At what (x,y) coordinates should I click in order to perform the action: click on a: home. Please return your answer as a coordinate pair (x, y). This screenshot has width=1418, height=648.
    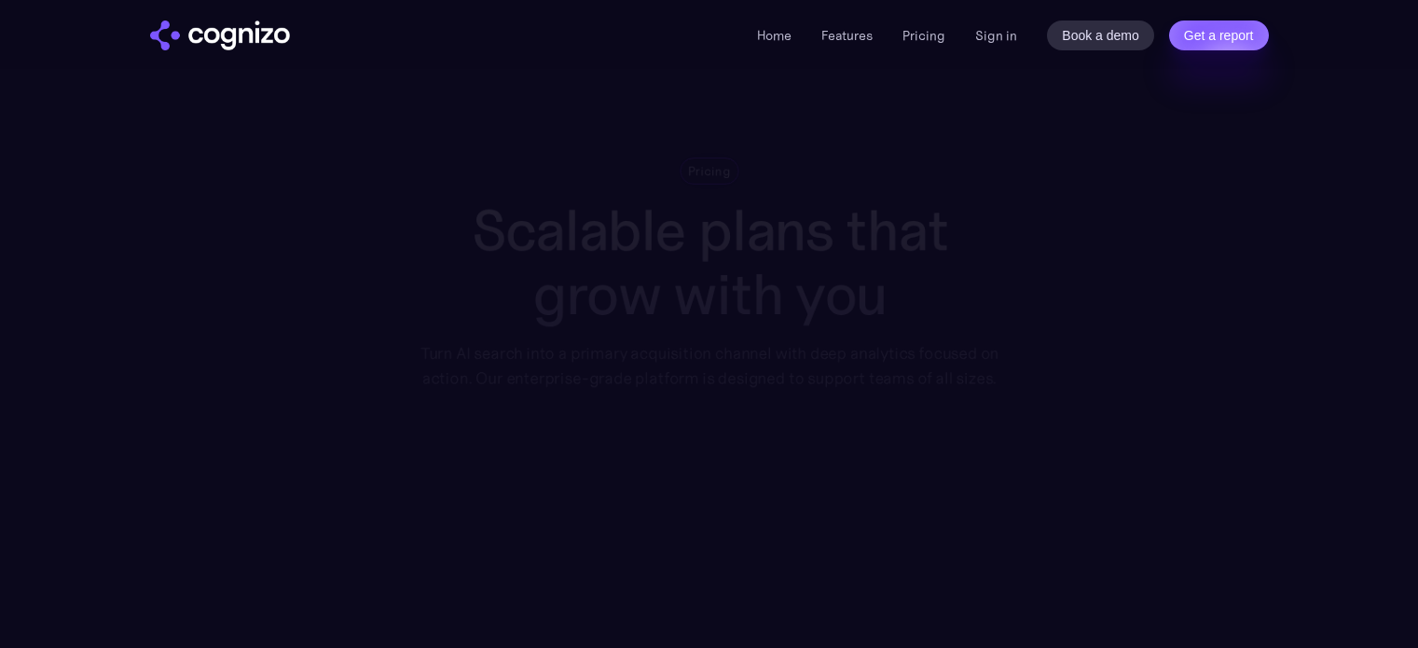
    Looking at the image, I should click on (220, 35).